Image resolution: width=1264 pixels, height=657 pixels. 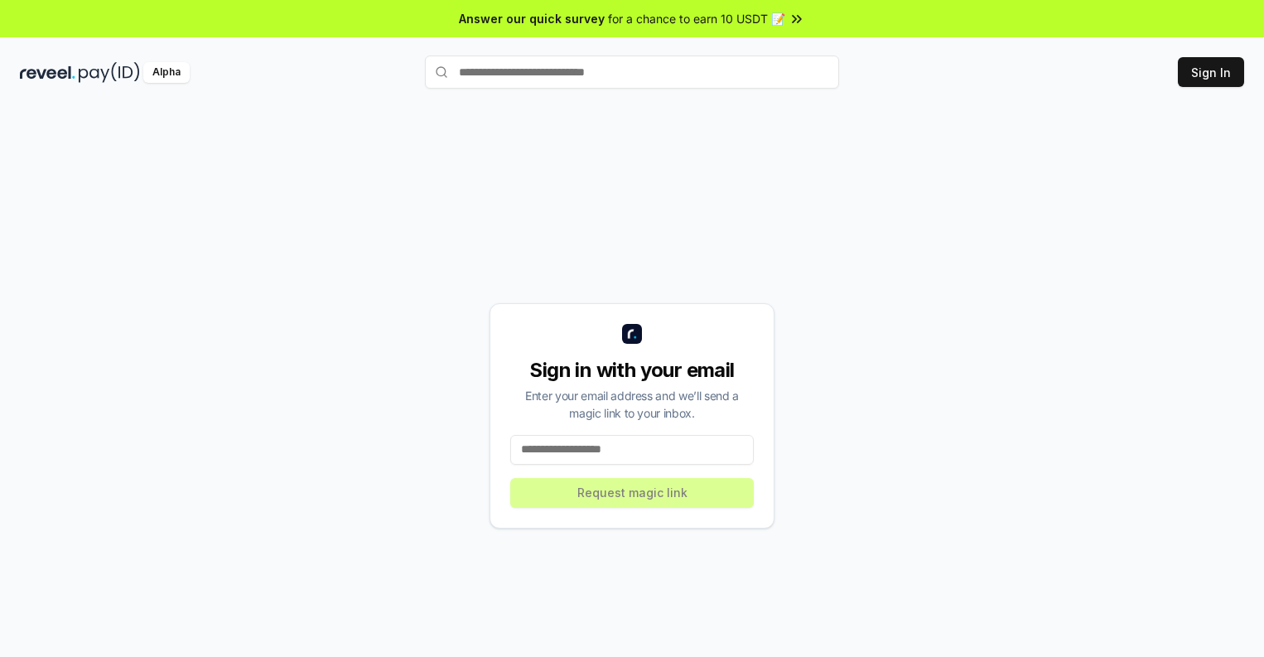 I want to click on span: for a chance to earn 10 USDT 📝, so click(x=697, y=18).